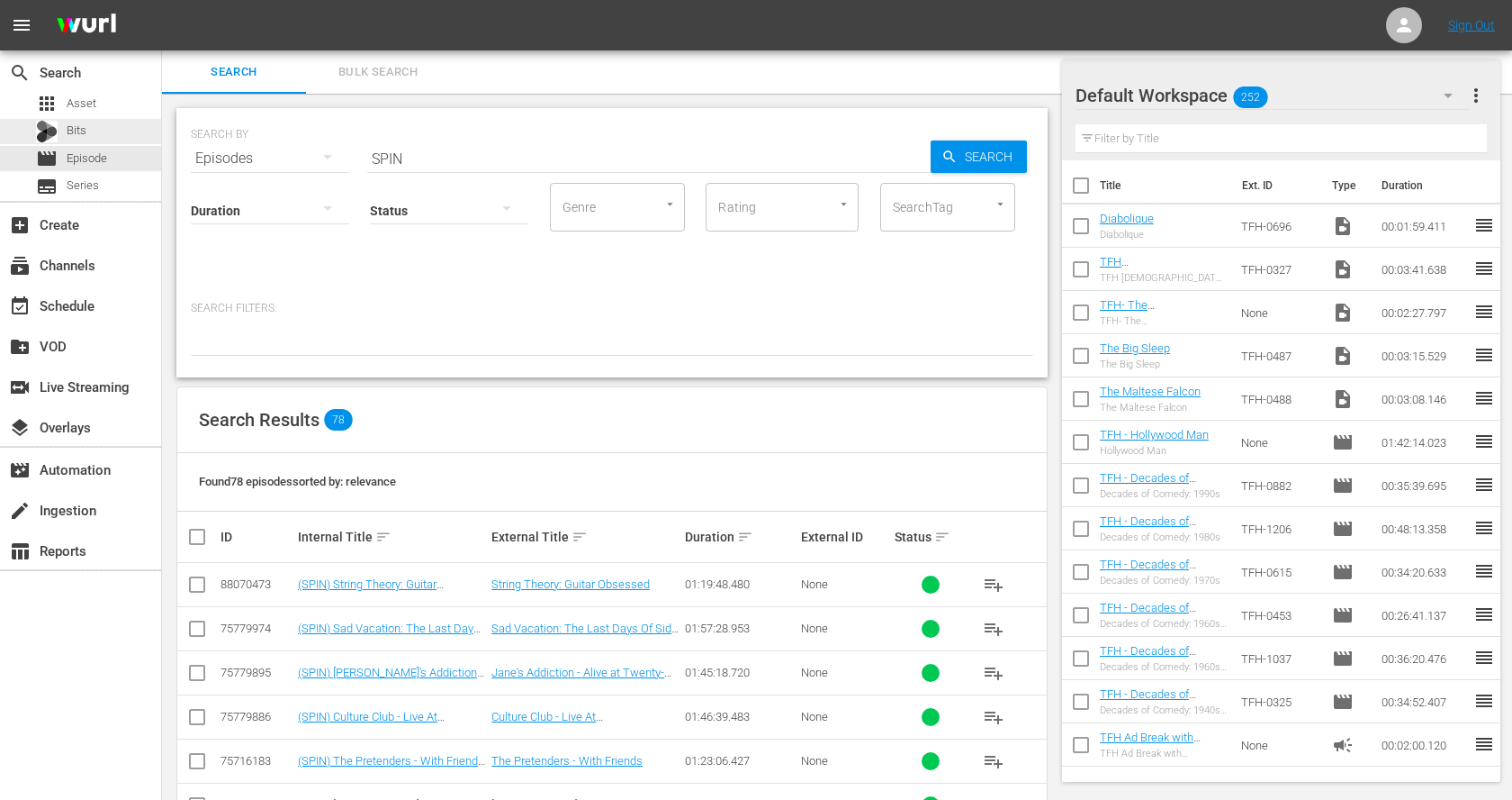 The width and height of the screenshot is (1512, 800). Describe the element at coordinates (1425, 269) in the screenshot. I see `td: 00:03:41.638` at that location.